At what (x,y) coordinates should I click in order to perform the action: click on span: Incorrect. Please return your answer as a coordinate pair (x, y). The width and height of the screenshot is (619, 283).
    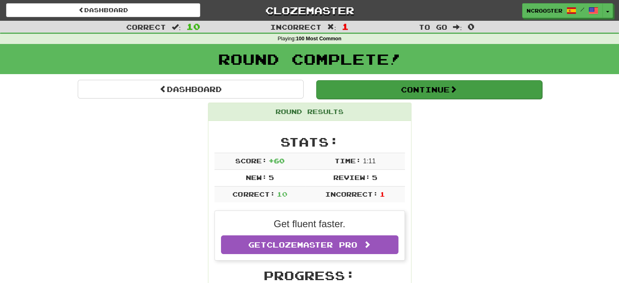
    Looking at the image, I should click on (296, 27).